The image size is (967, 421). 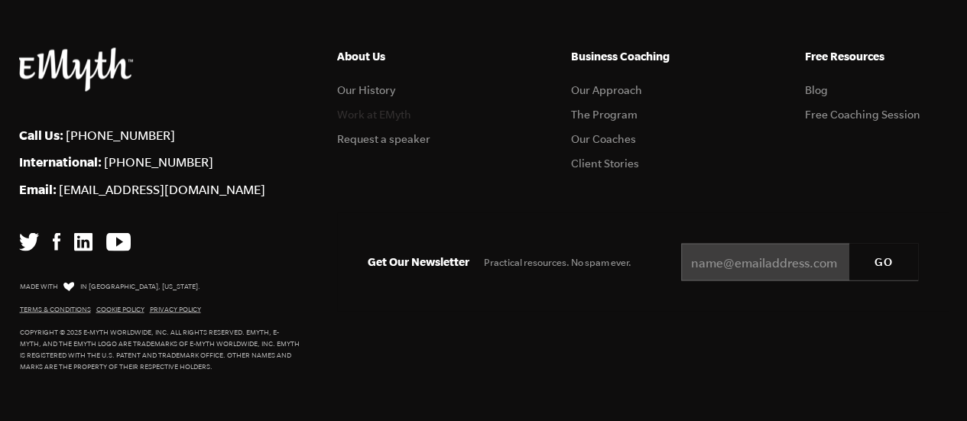 What do you see at coordinates (409, 57) in the screenshot?
I see `h5: About Us` at bounding box center [409, 57].